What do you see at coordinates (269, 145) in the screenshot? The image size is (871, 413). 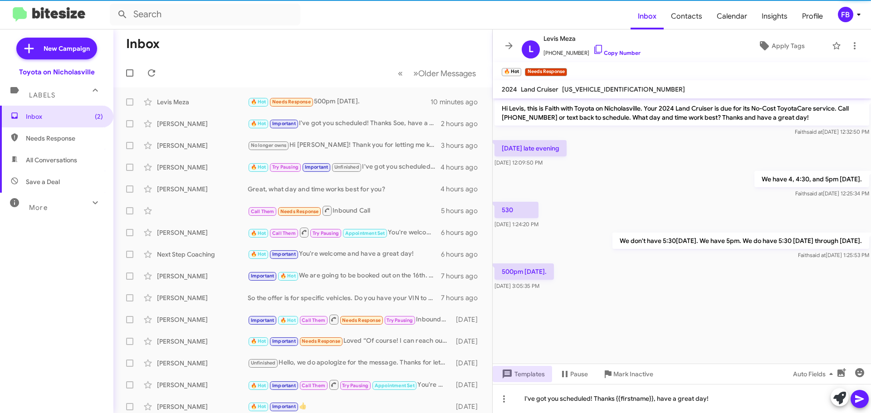 I see `span: No longer owns` at bounding box center [269, 145].